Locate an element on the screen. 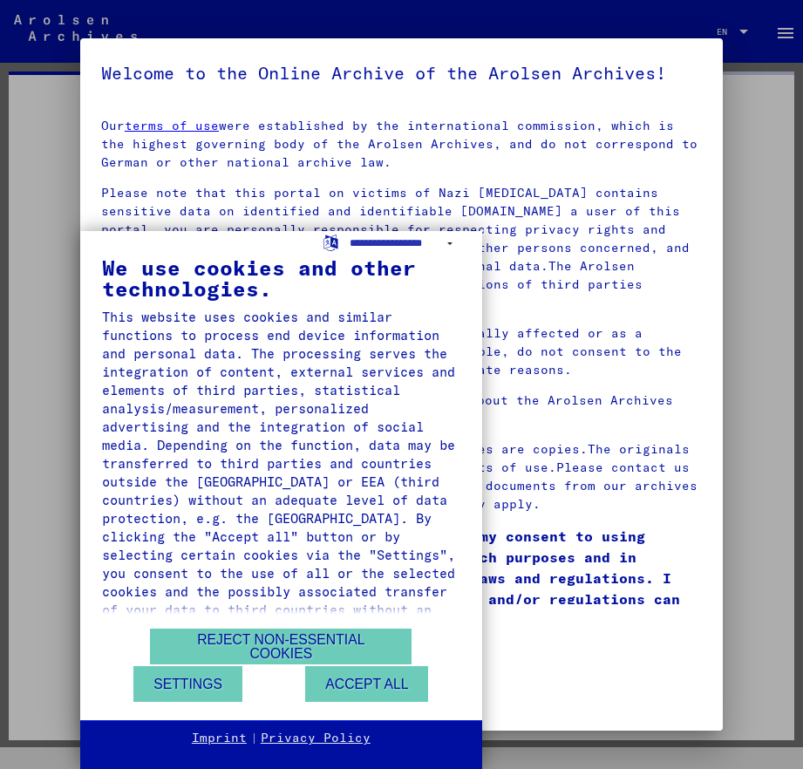 This screenshot has height=769, width=803. div: We use cookies and other technologies. is located at coordinates (281, 278).